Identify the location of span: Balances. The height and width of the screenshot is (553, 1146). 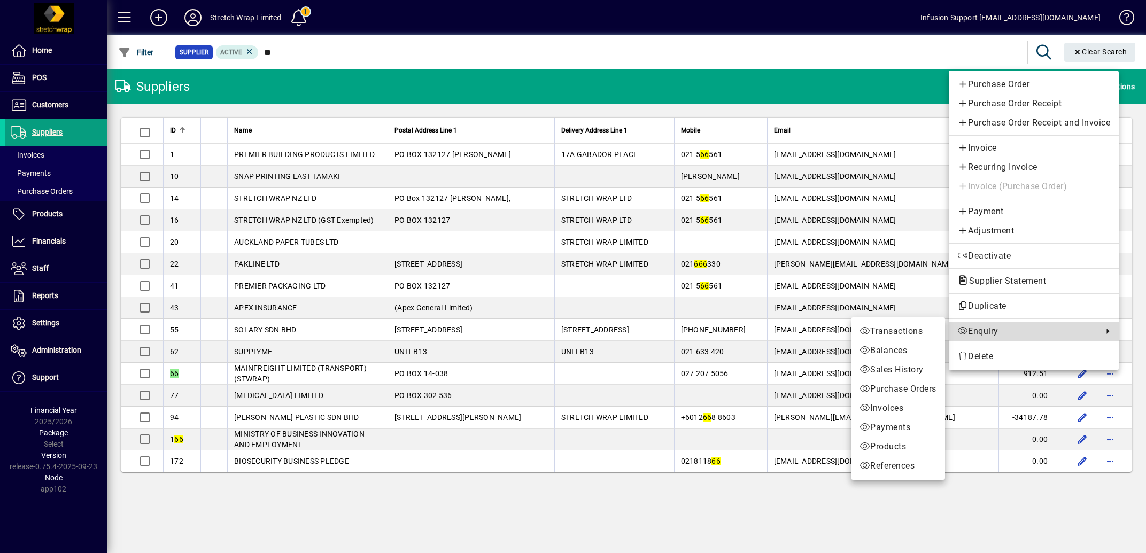
(898, 351).